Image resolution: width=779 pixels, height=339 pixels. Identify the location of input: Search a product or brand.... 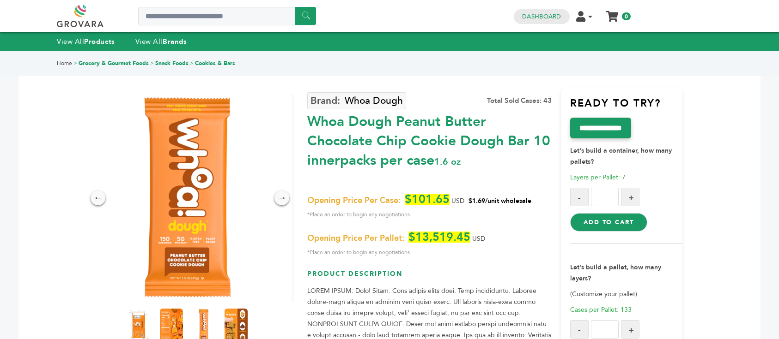
(227, 16).